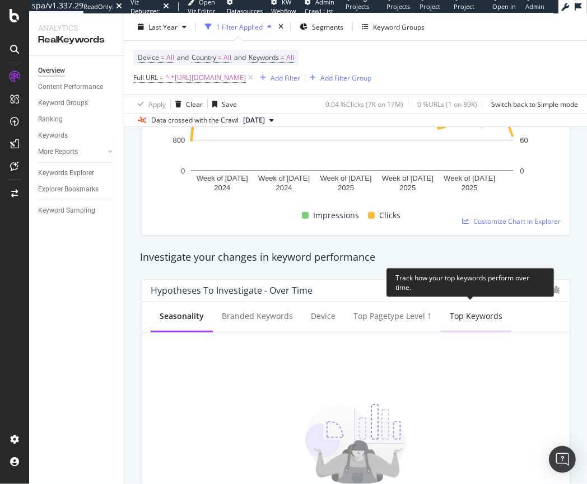 This screenshot has height=484, width=587. Describe the element at coordinates (447, 104) in the screenshot. I see `div: 0 % URLs ( 1 on 89K )` at that location.